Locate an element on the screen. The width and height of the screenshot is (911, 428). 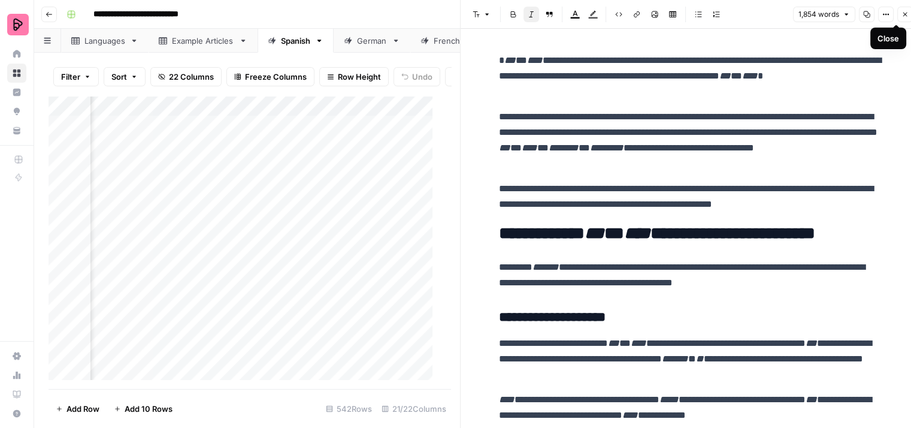
div: 542 Rows is located at coordinates (349, 409).